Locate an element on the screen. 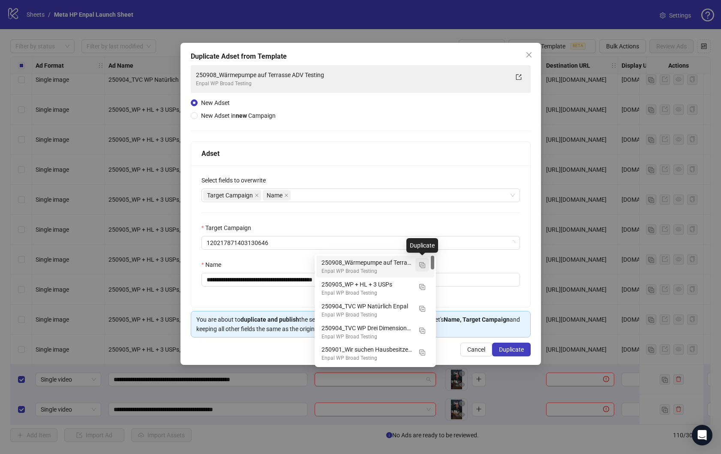 The width and height of the screenshot is (721, 454). span: 120217871403130646 is located at coordinates (360, 243).